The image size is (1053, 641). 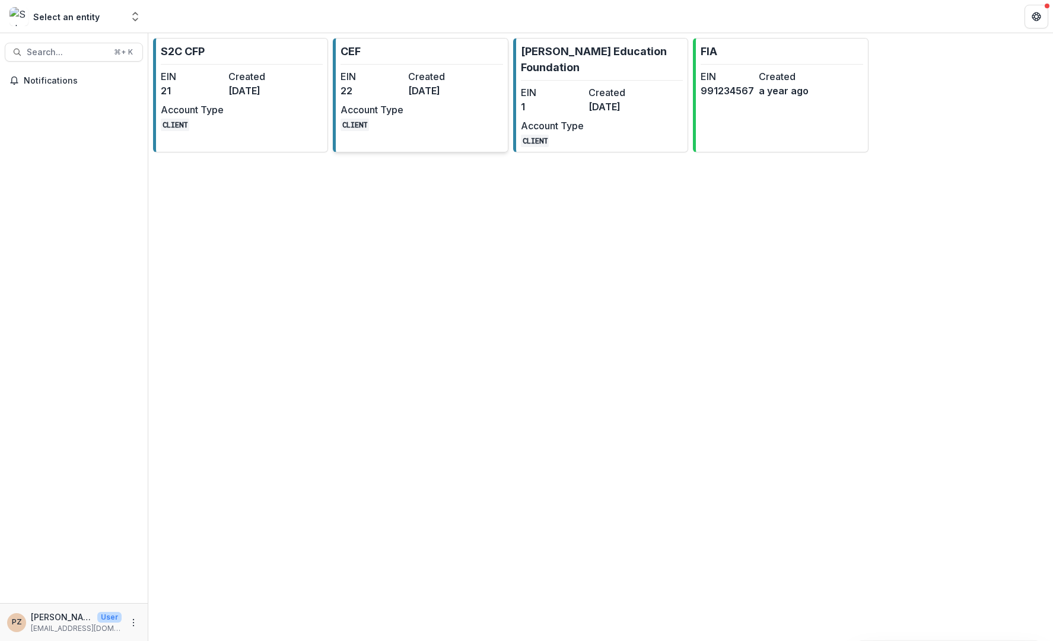 I want to click on dd: 21, so click(x=192, y=91).